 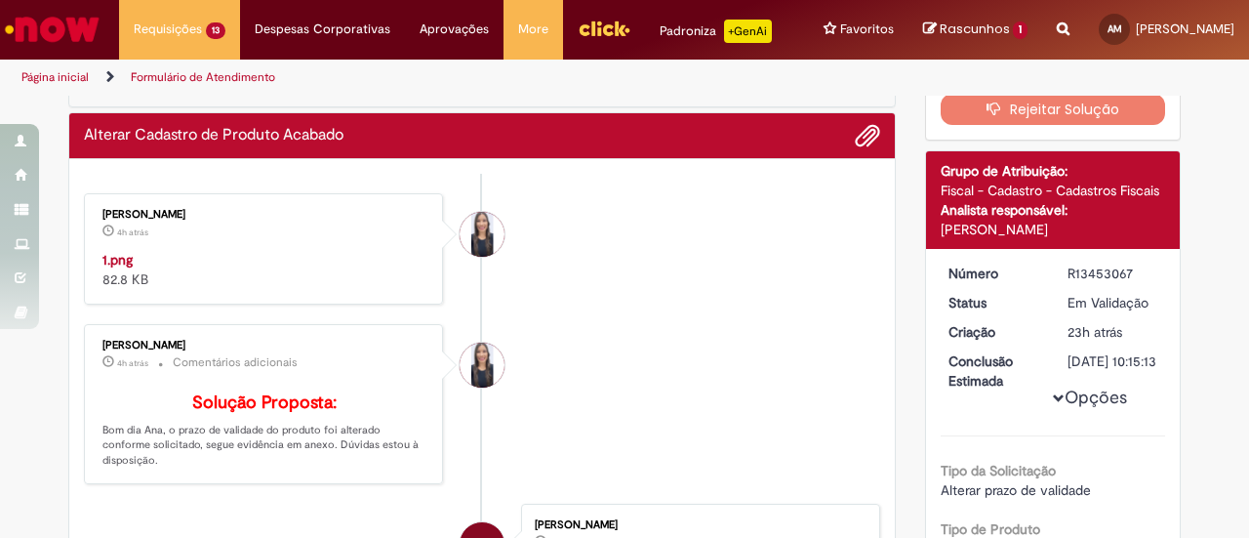 What do you see at coordinates (1053, 171) in the screenshot?
I see `div: Grupo de Atribuição:` at bounding box center [1053, 171].